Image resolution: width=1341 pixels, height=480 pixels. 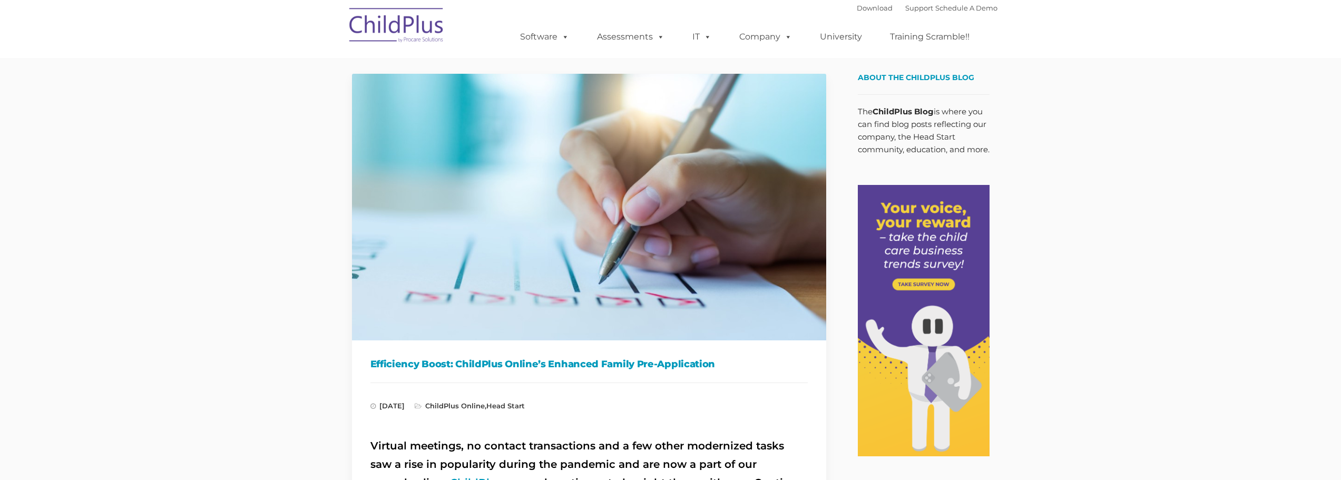 I want to click on a: University, so click(x=841, y=37).